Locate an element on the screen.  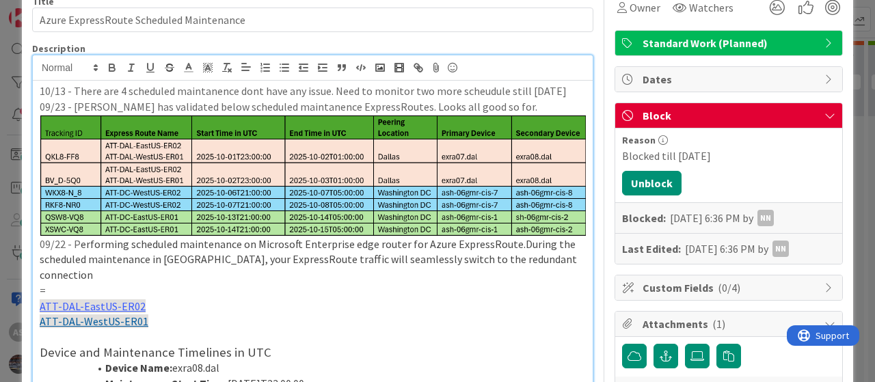
b: Last Edited: is located at coordinates (651, 249).